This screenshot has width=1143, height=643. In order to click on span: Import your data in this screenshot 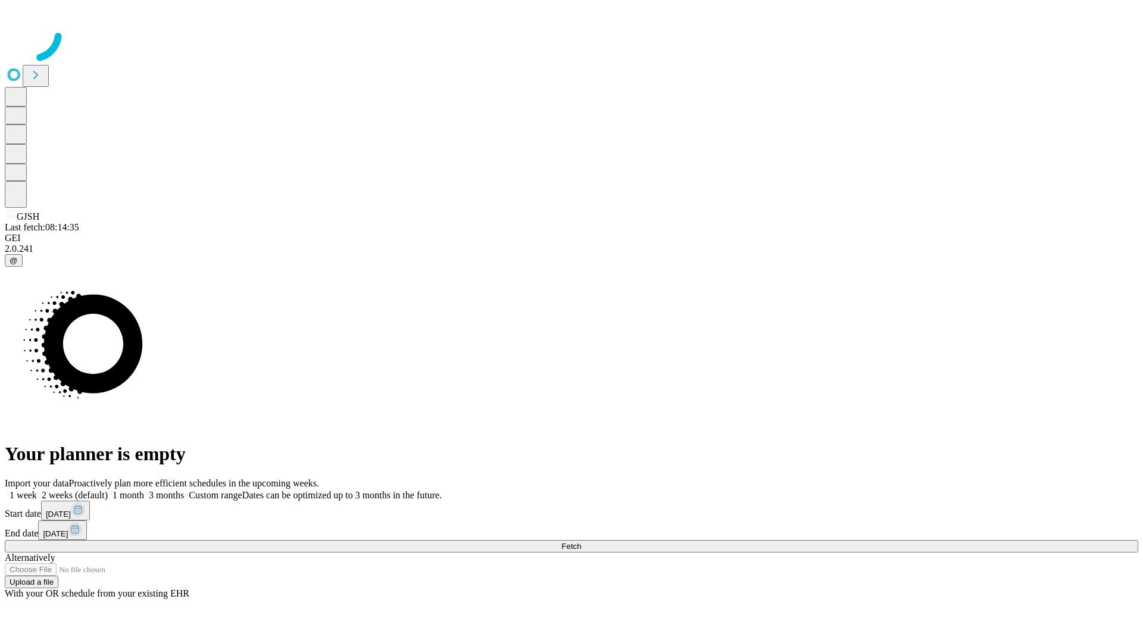, I will do `click(37, 483)`.